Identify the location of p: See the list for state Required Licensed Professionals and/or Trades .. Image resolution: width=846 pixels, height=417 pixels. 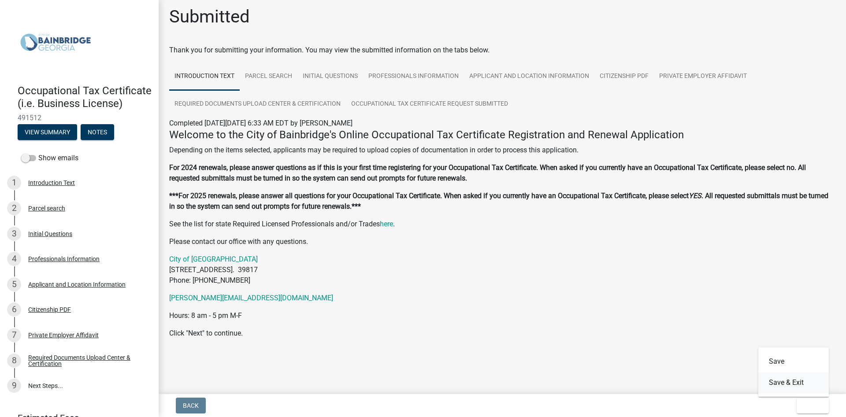
(502, 224).